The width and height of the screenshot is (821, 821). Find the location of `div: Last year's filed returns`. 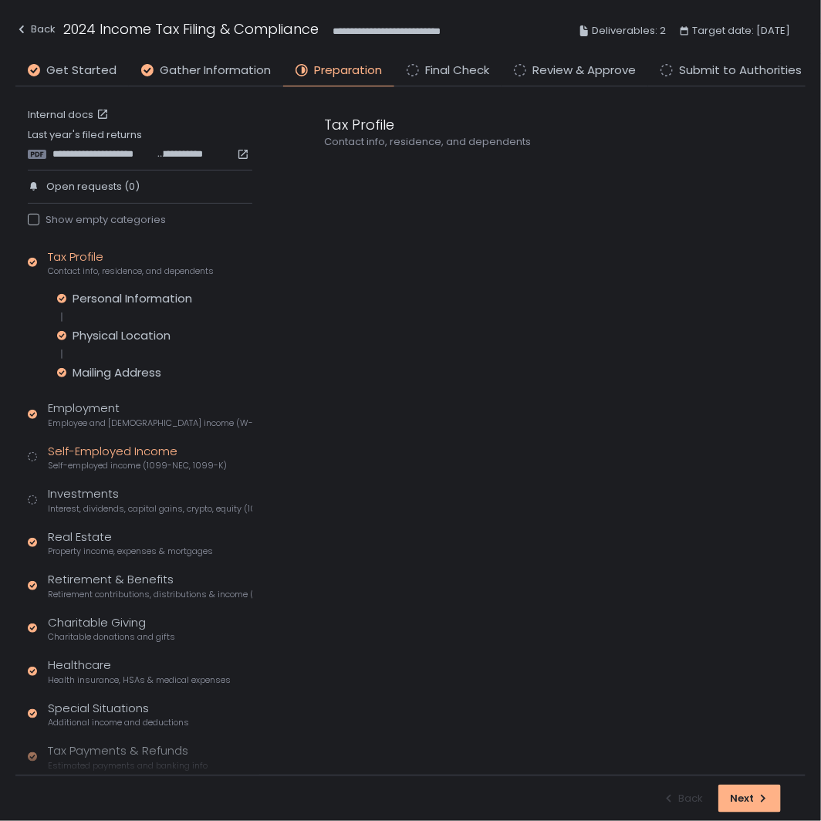

div: Last year's filed returns is located at coordinates (140, 144).